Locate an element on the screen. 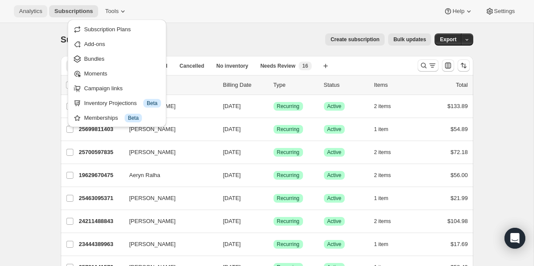 This screenshot has height=266, width=534. button: Inventory Projections is located at coordinates (117, 103).